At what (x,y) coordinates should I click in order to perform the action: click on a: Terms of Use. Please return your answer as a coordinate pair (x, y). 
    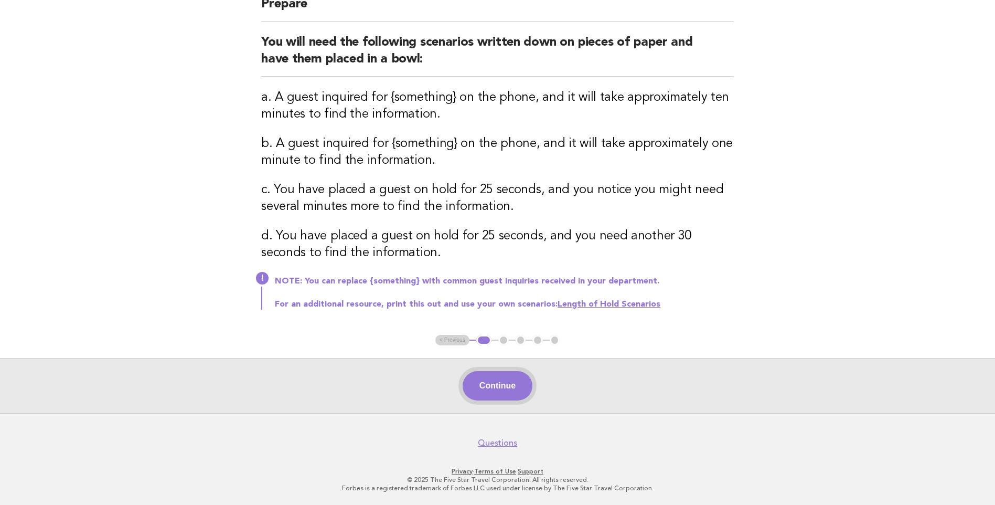
    Looking at the image, I should click on (495, 471).